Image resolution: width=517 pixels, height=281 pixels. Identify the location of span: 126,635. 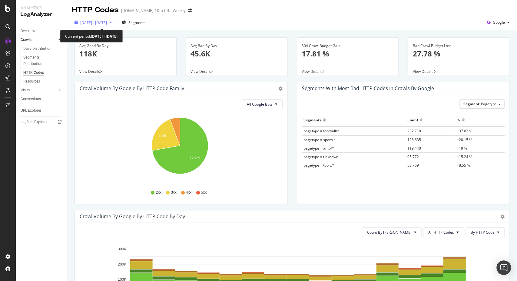
(414, 139).